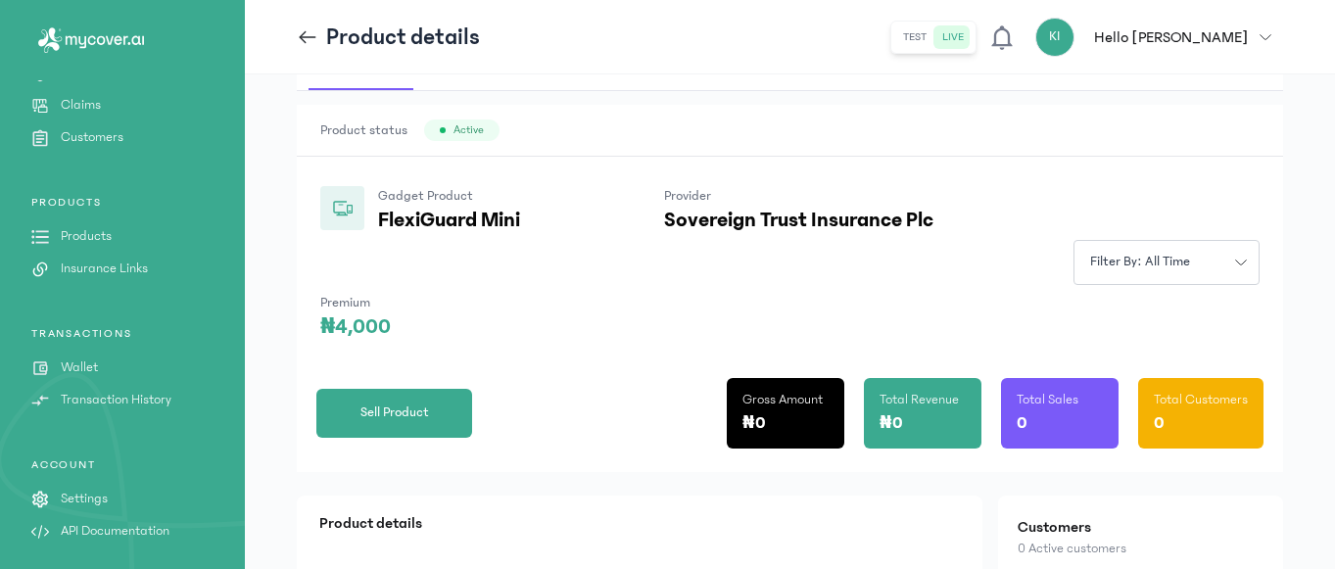 The image size is (1335, 569). Describe the element at coordinates (491, 220) in the screenshot. I see `p: FlexiGuard Mini` at that location.